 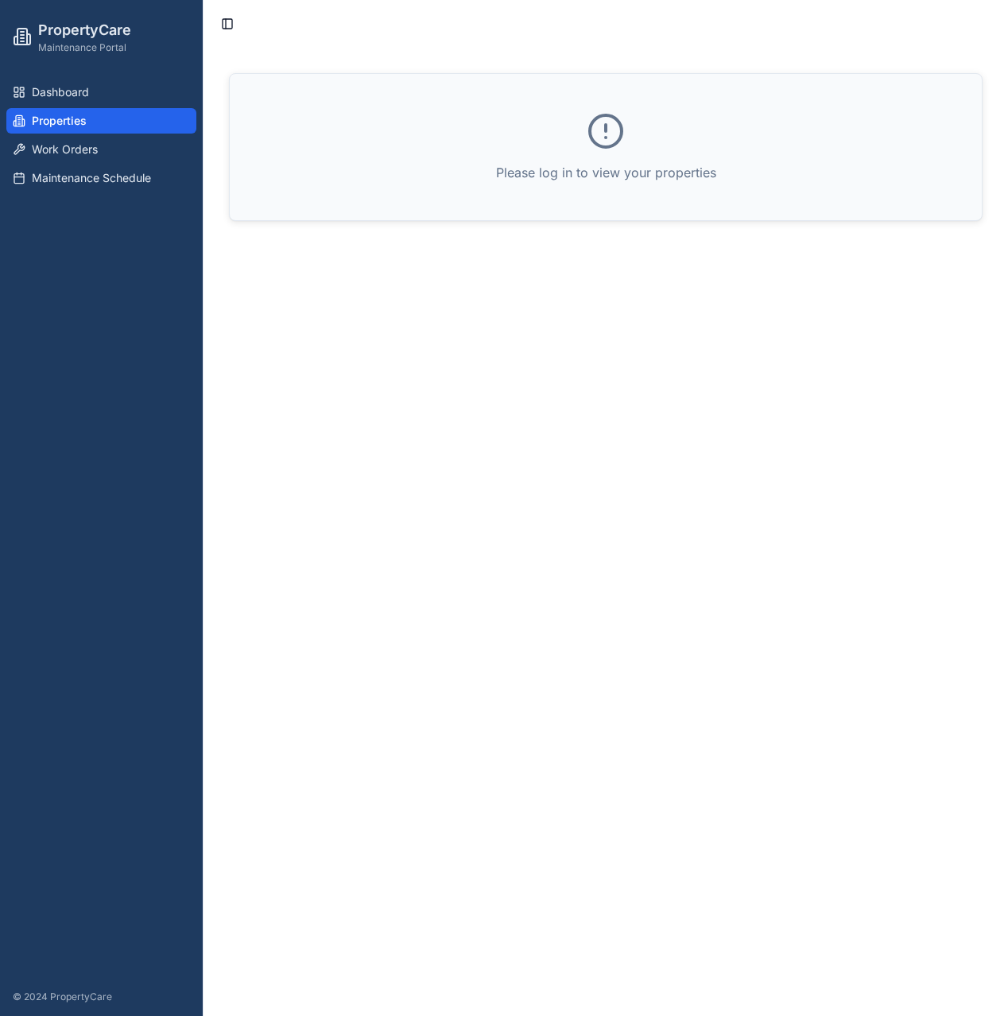 What do you see at coordinates (101, 178) in the screenshot?
I see `a: Maintenance Schedule` at bounding box center [101, 178].